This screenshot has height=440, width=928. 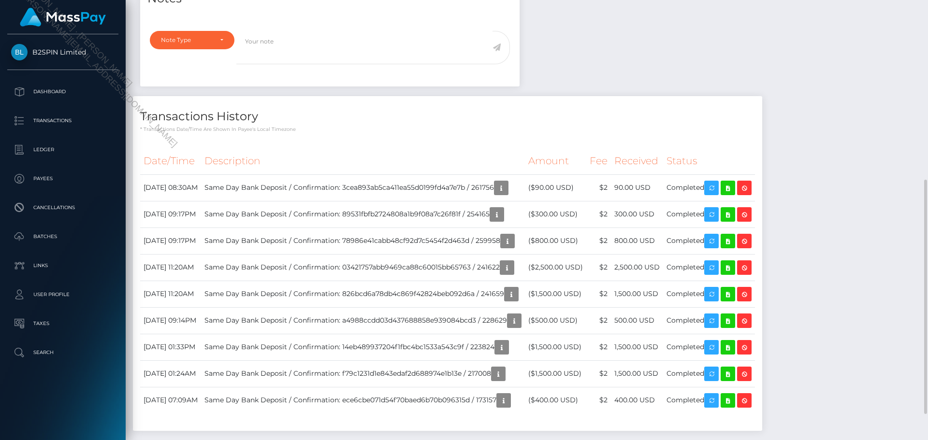 What do you see at coordinates (63, 324) in the screenshot?
I see `a: Taxes` at bounding box center [63, 324].